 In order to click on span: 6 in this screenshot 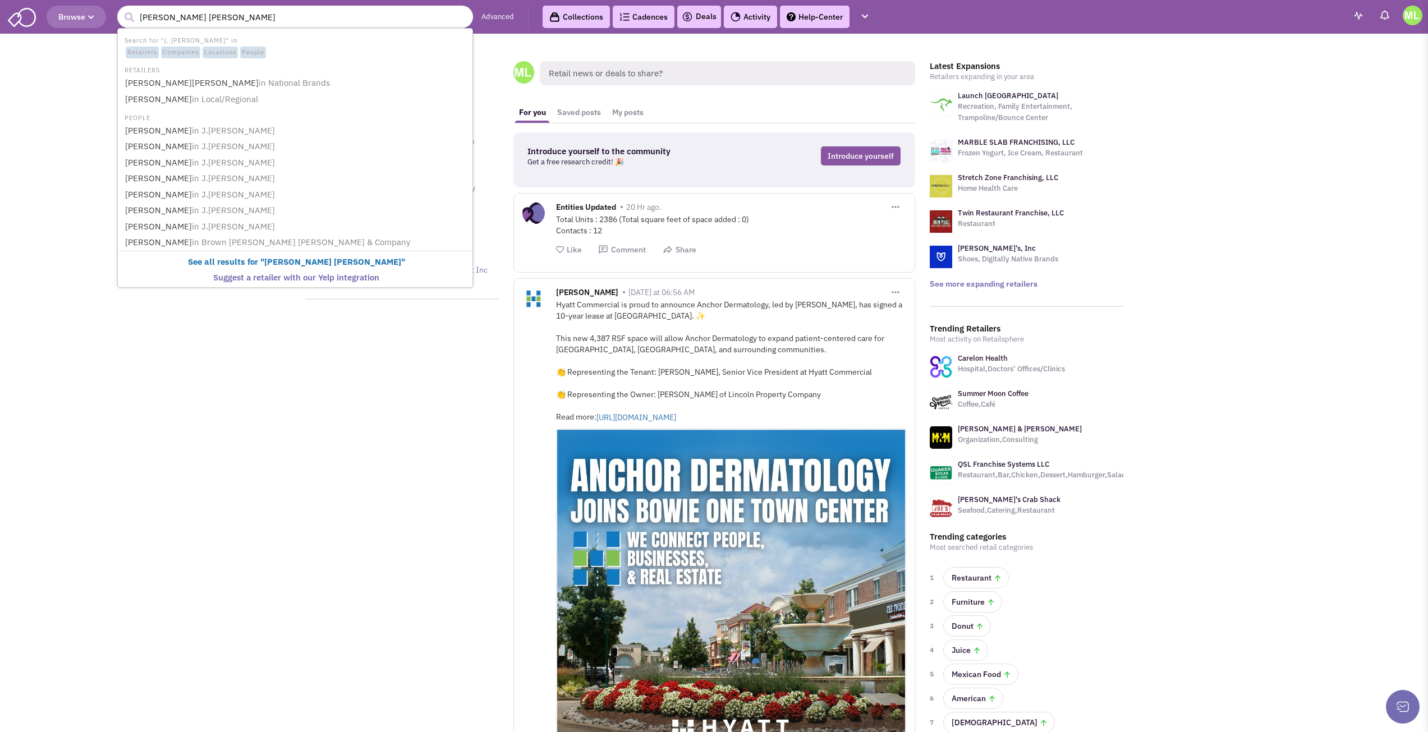, I will do `click(933, 698)`.